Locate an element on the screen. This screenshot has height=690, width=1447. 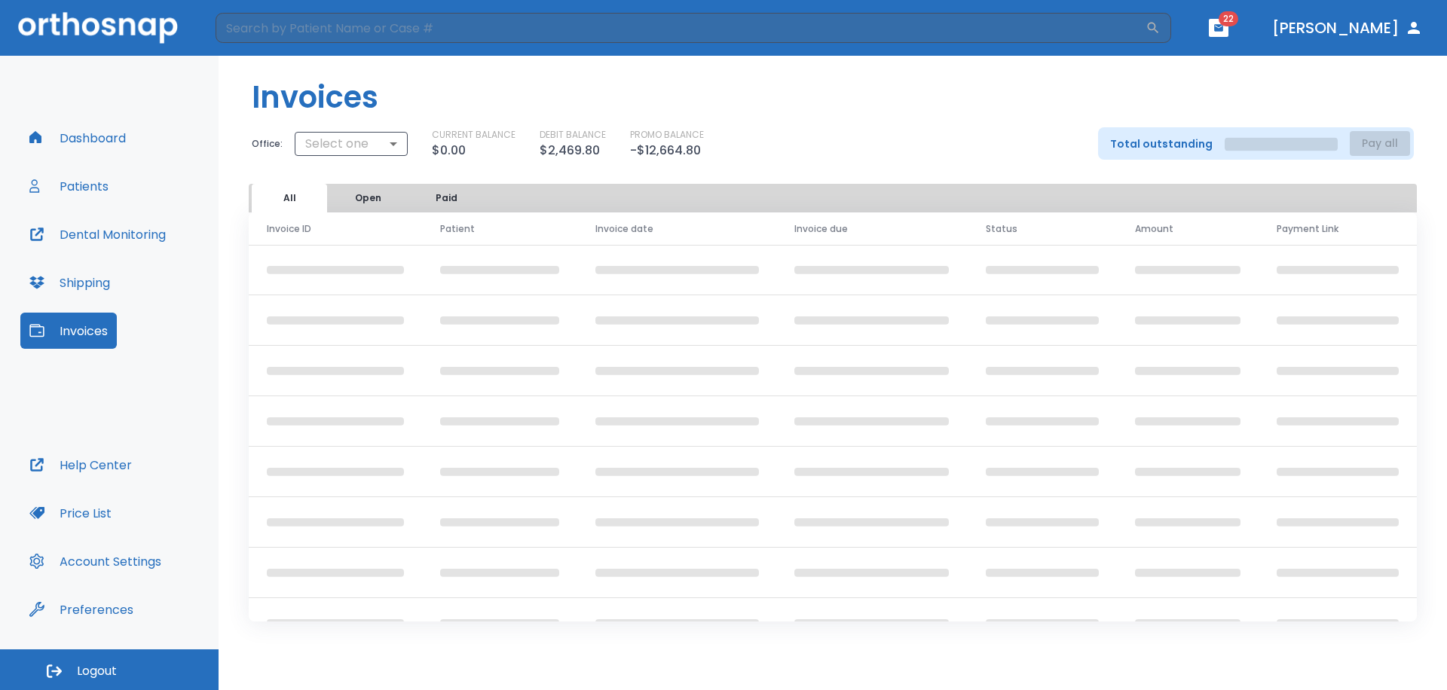
p: $0.00 is located at coordinates (448, 151).